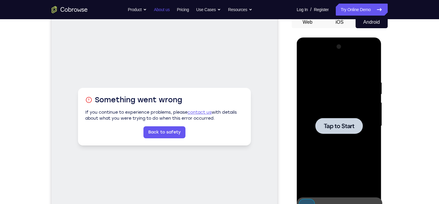  I want to click on span: Tap to Start, so click(42, 89).